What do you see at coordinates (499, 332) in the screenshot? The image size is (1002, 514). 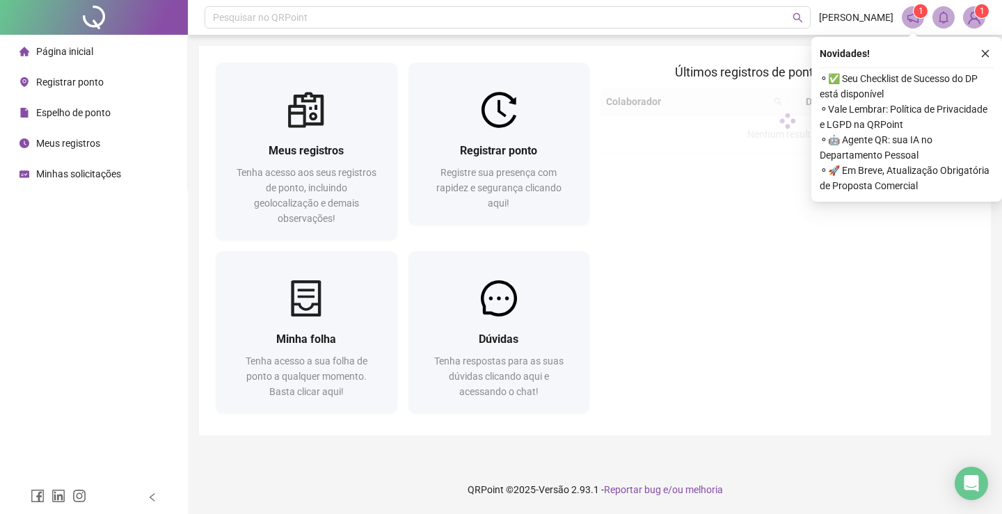 I see `a: DúvidasTenha respostas para as suas dúvidas clicando aqui e acessando o chat!` at bounding box center [499, 332].